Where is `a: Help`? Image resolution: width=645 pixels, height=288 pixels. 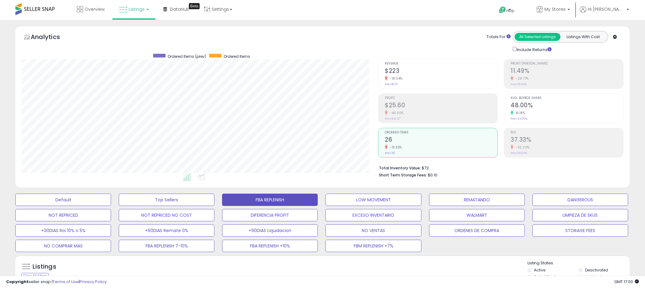
a: Help is located at coordinates (511, 11).